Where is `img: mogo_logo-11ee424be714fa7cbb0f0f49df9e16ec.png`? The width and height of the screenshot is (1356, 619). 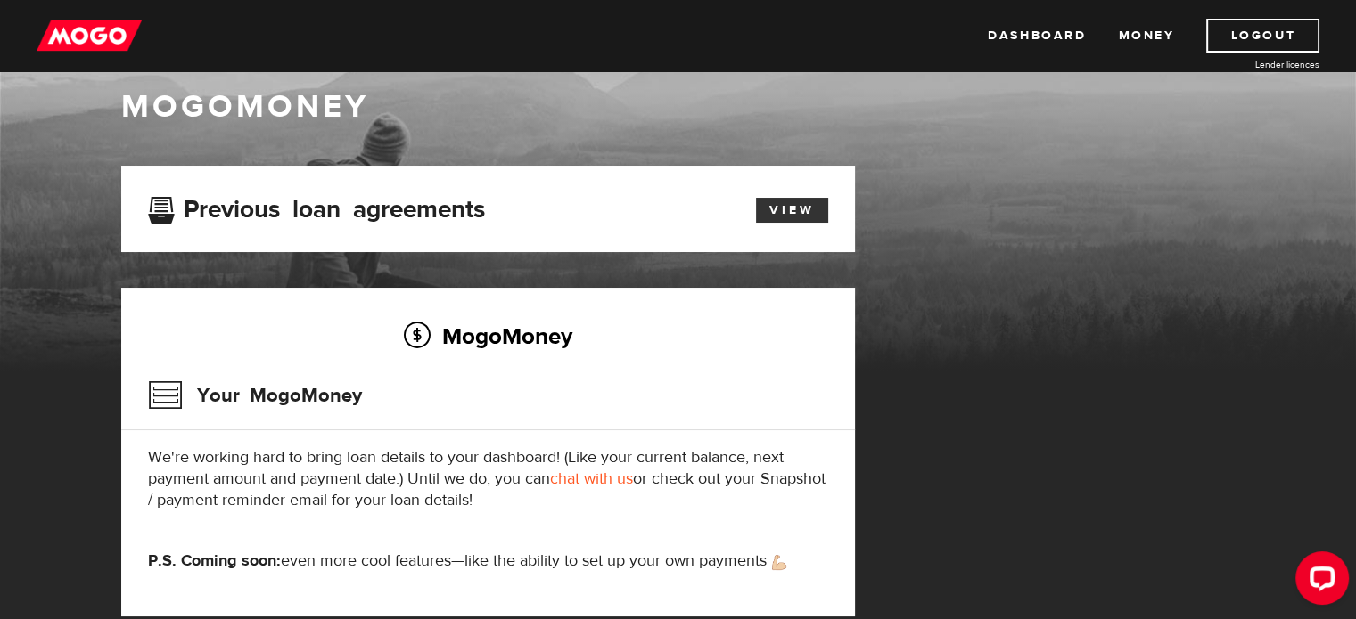 img: mogo_logo-11ee424be714fa7cbb0f0f49df9e16ec.png is located at coordinates (89, 36).